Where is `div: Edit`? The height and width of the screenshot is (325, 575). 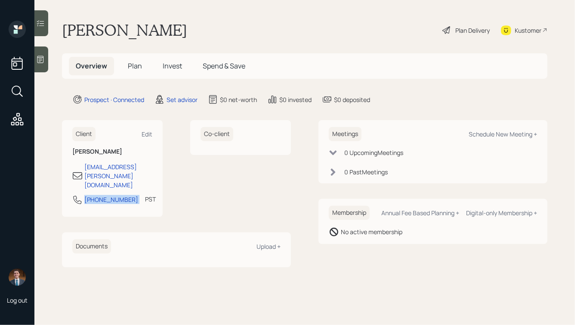 div: Edit is located at coordinates (147, 134).